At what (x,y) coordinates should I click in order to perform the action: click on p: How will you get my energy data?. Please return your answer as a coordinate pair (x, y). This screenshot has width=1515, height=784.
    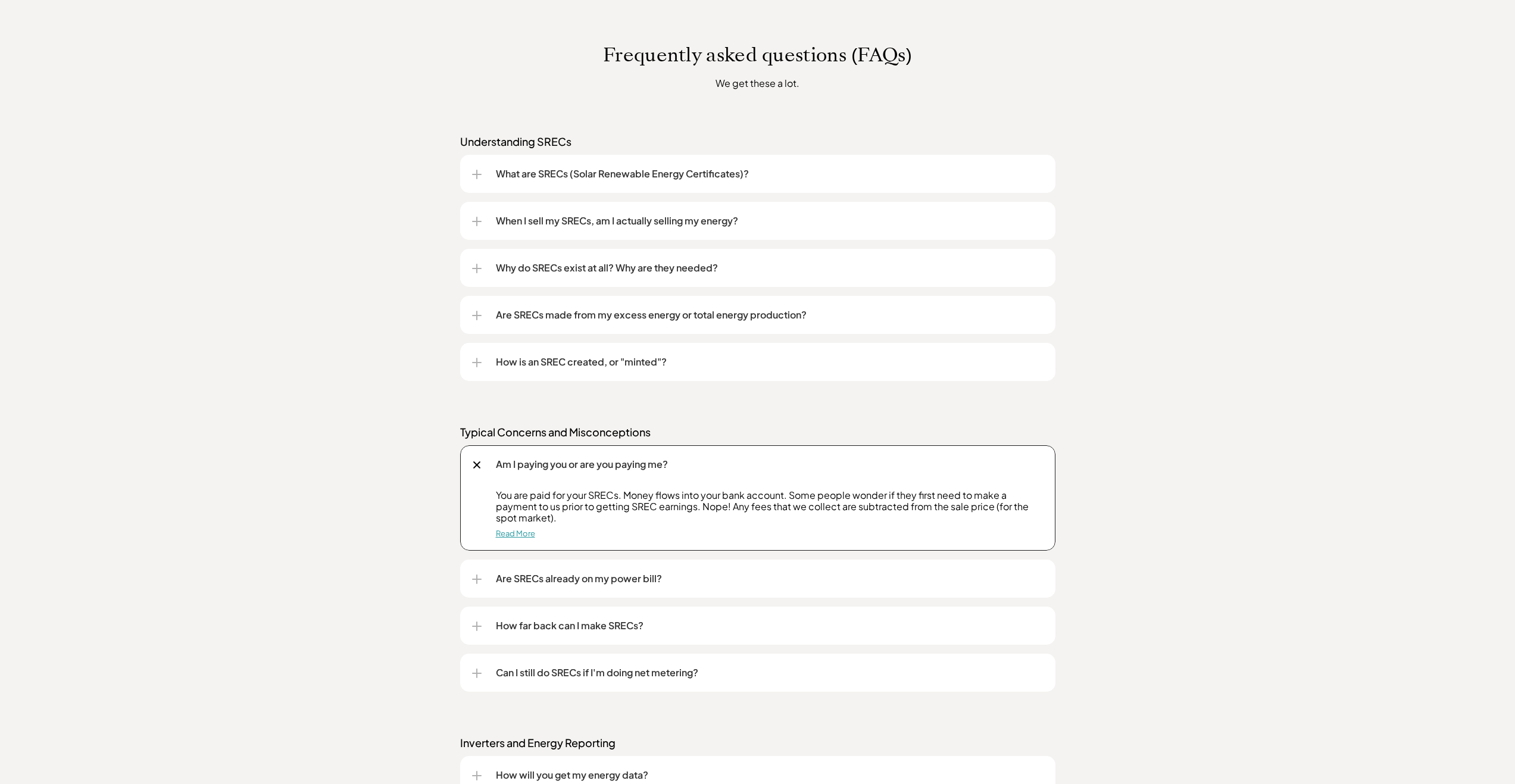
    Looking at the image, I should click on (769, 775).